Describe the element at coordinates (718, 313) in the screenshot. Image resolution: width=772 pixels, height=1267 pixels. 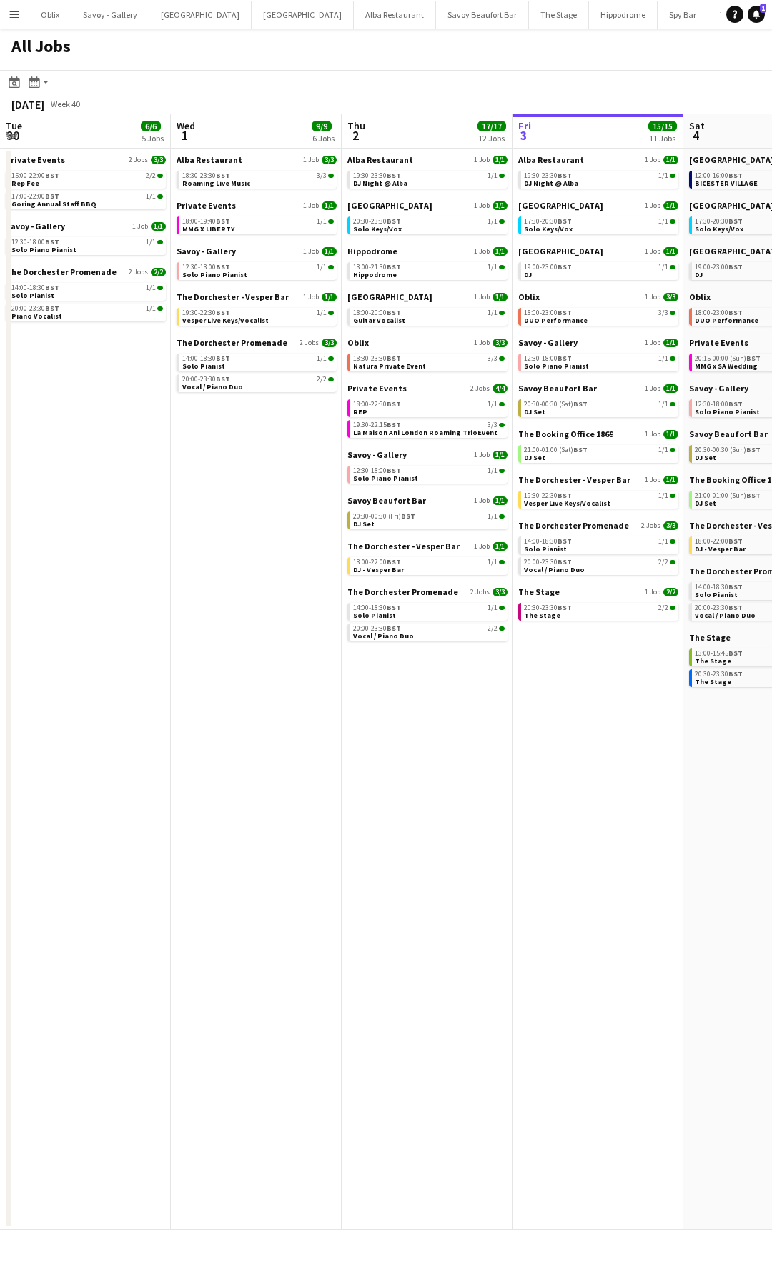
I see `span: 18:00-23:00` at that location.